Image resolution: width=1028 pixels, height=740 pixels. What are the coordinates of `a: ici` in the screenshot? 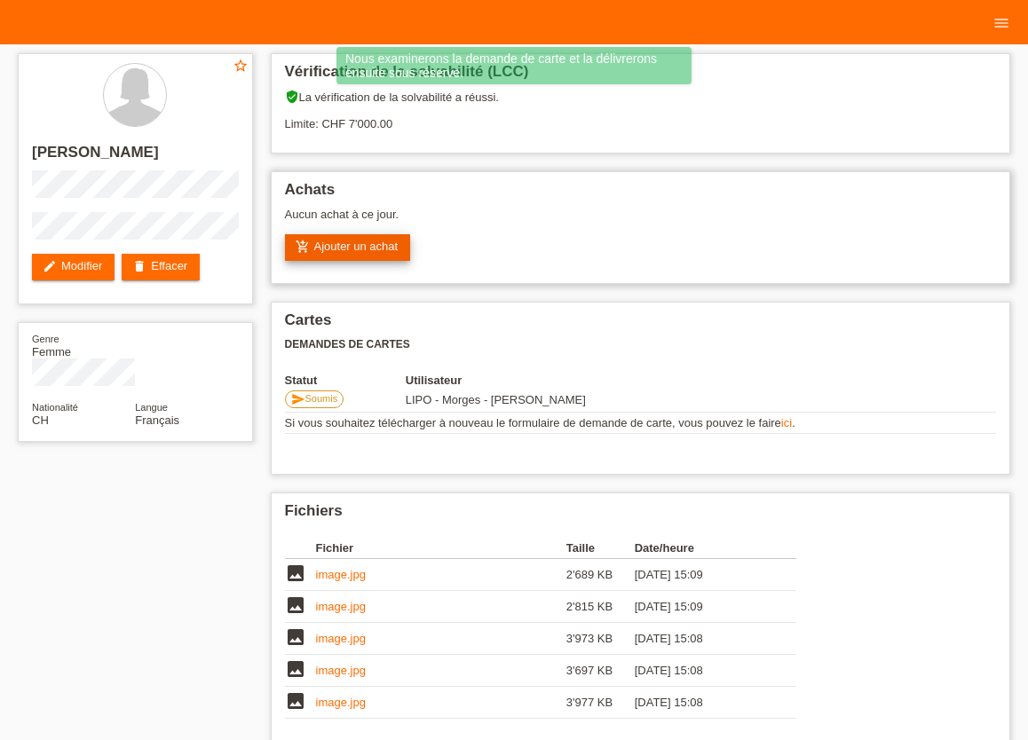 It's located at (787, 423).